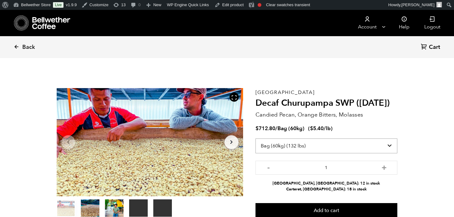 This screenshot has width=454, height=217. What do you see at coordinates (259, 5) in the screenshot?
I see `div: Focus keyphrase not set` at bounding box center [259, 5].